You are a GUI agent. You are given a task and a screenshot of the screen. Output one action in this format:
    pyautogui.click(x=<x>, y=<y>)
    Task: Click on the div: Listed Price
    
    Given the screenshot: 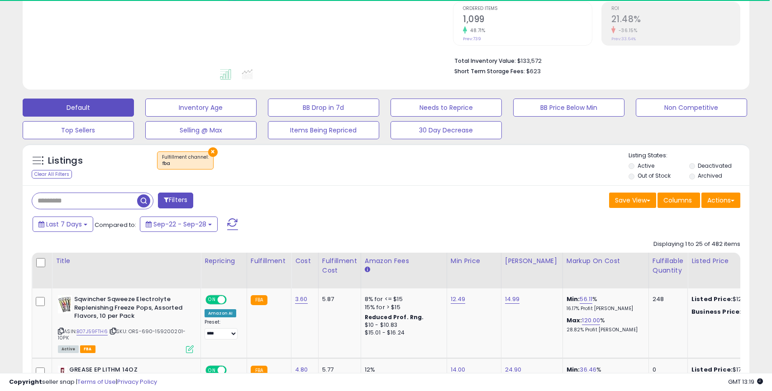 What is the action you would take?
    pyautogui.click(x=730, y=261)
    